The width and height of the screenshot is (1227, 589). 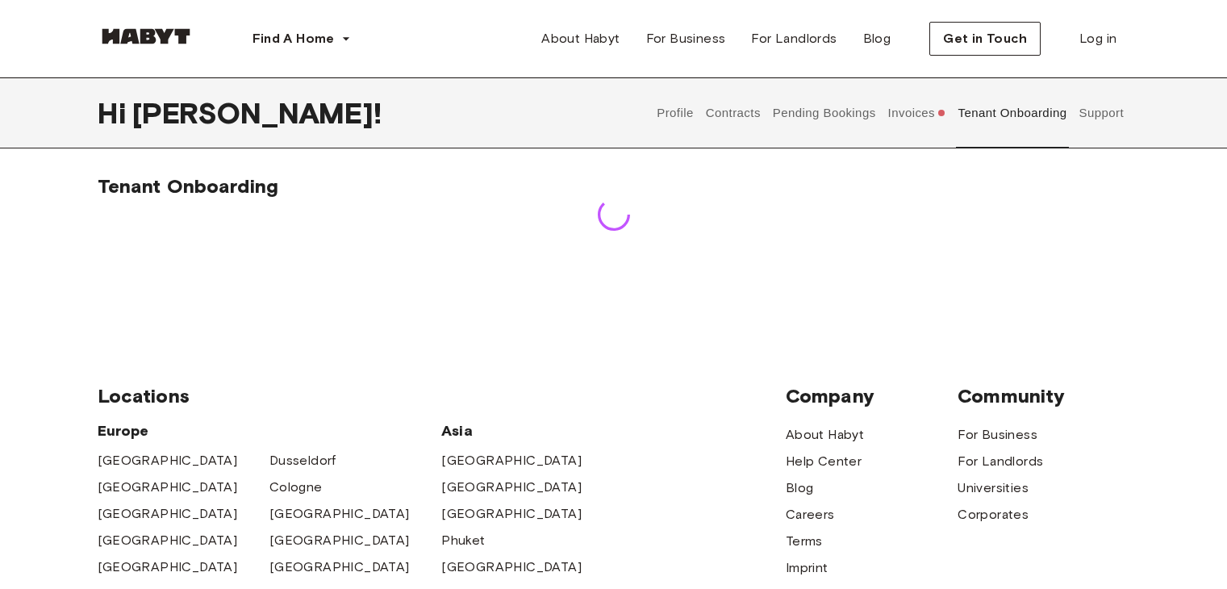 What do you see at coordinates (1013, 113) in the screenshot?
I see `button: Tenant Onboarding` at bounding box center [1013, 113].